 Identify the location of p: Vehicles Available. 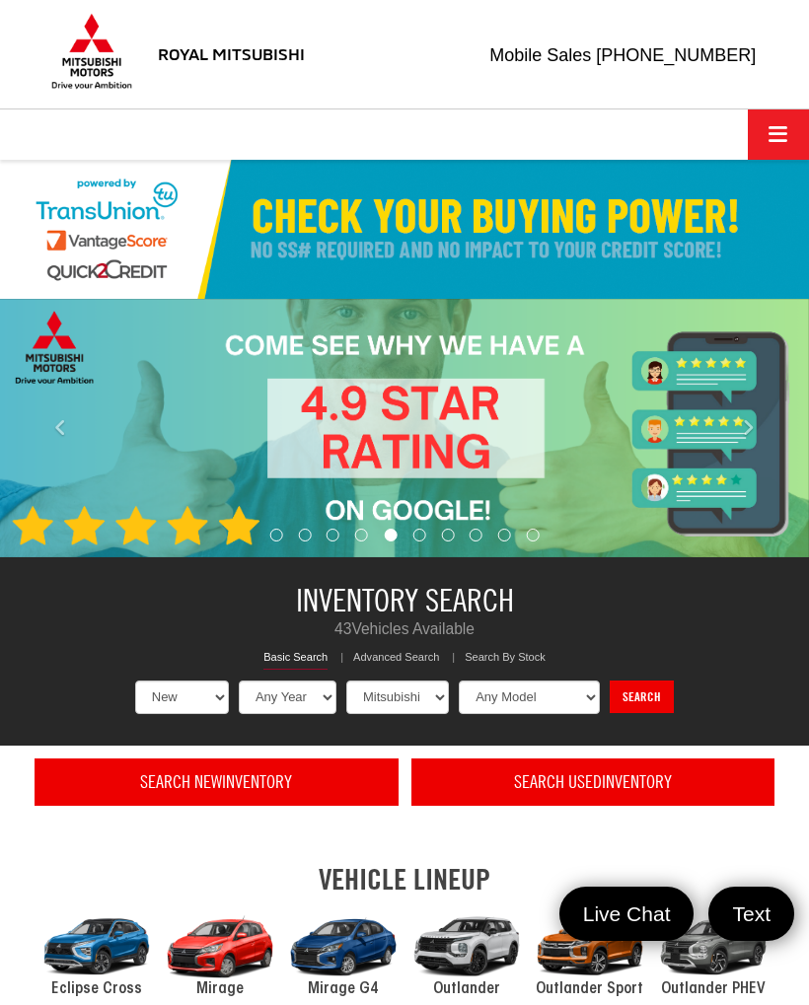
(404, 629).